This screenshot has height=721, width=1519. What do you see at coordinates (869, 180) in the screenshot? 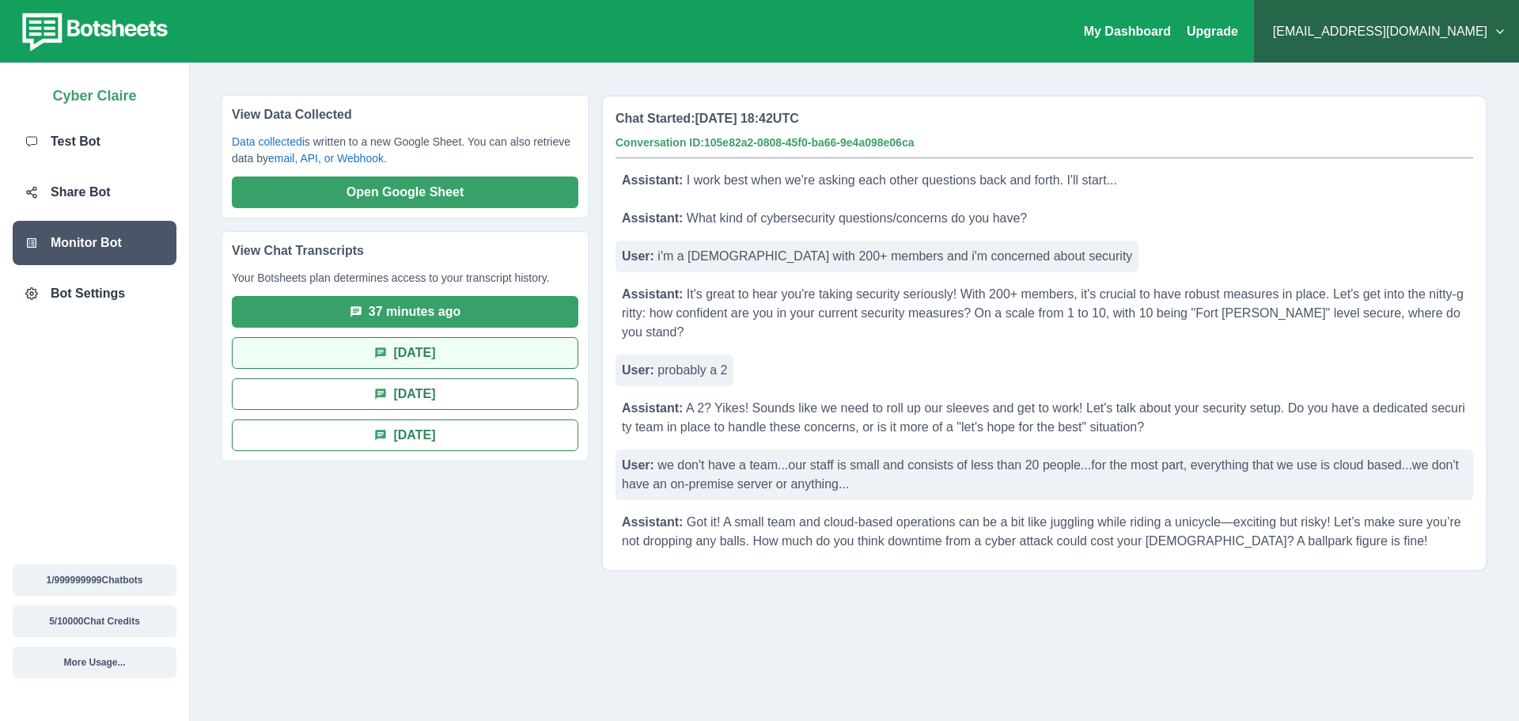
I see `p: I work best when we're asking each other questions back and forth. I'll start...` at bounding box center [869, 180].